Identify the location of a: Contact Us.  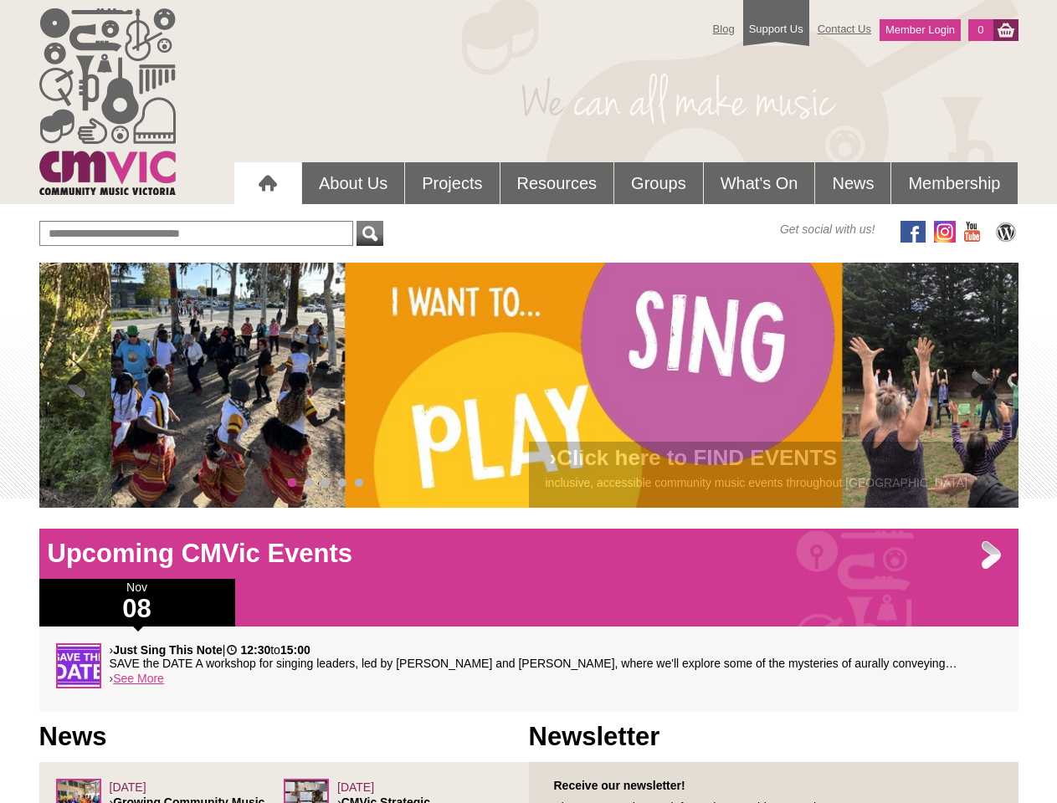
(844, 28).